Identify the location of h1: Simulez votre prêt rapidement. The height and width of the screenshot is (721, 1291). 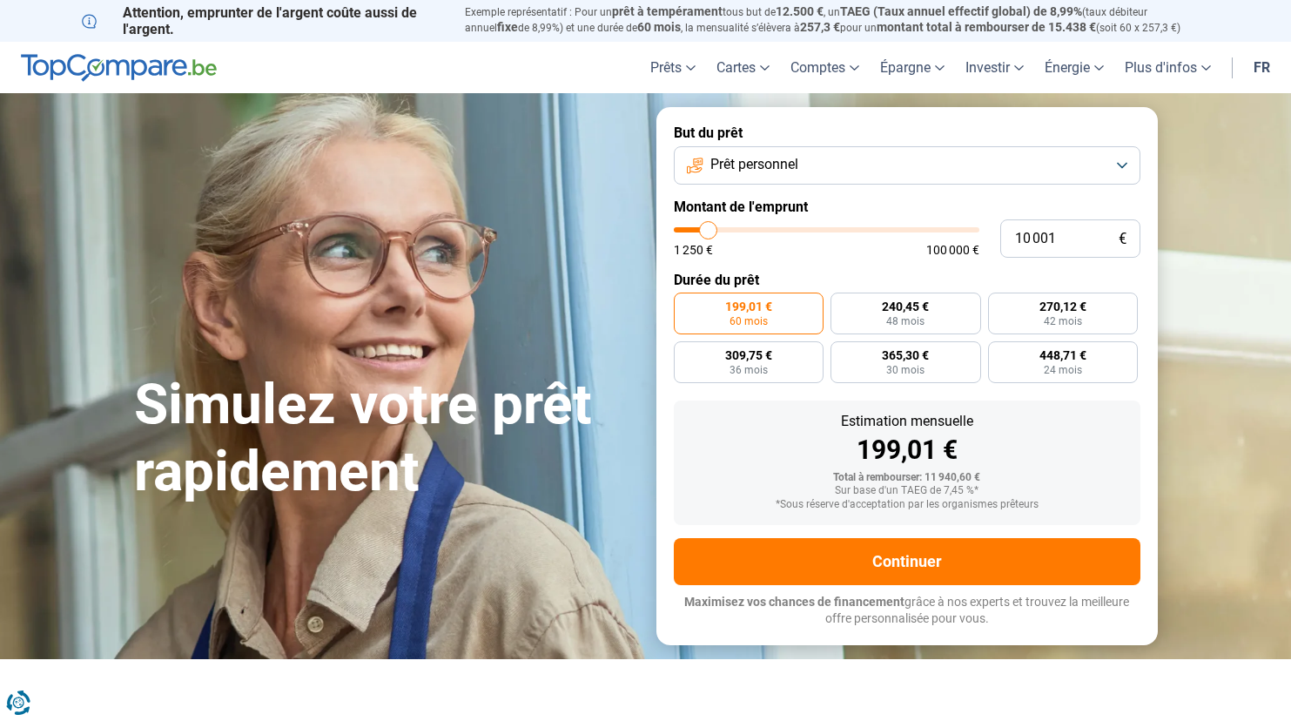
(385, 439).